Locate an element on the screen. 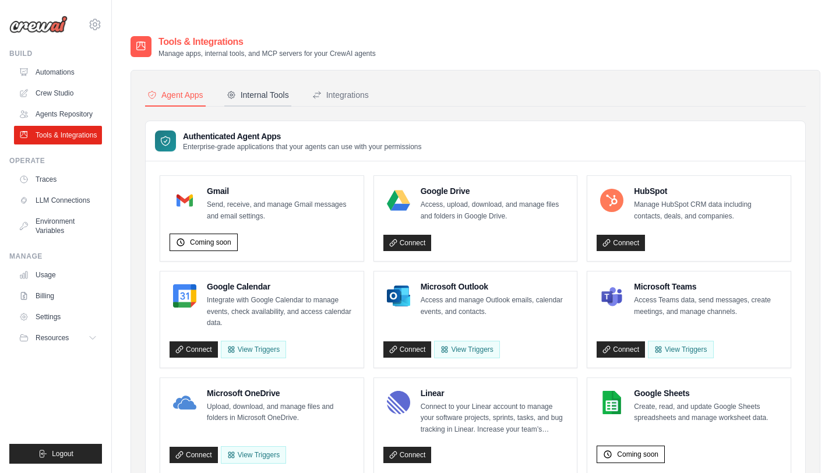 The width and height of the screenshot is (839, 473). button: Logout is located at coordinates (55, 454).